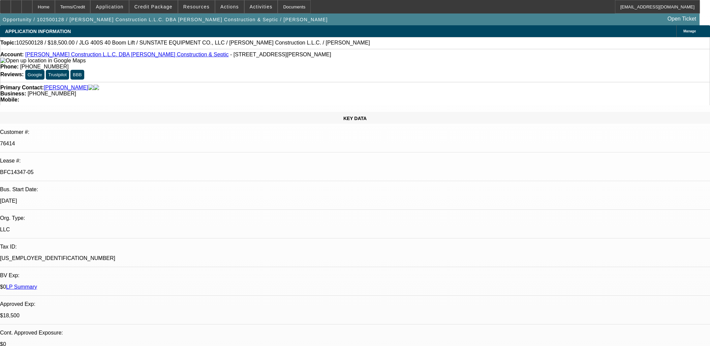 This screenshot has width=710, height=346. Describe the element at coordinates (96, 88) in the screenshot. I see `img: linkedin-icon.png` at that location.